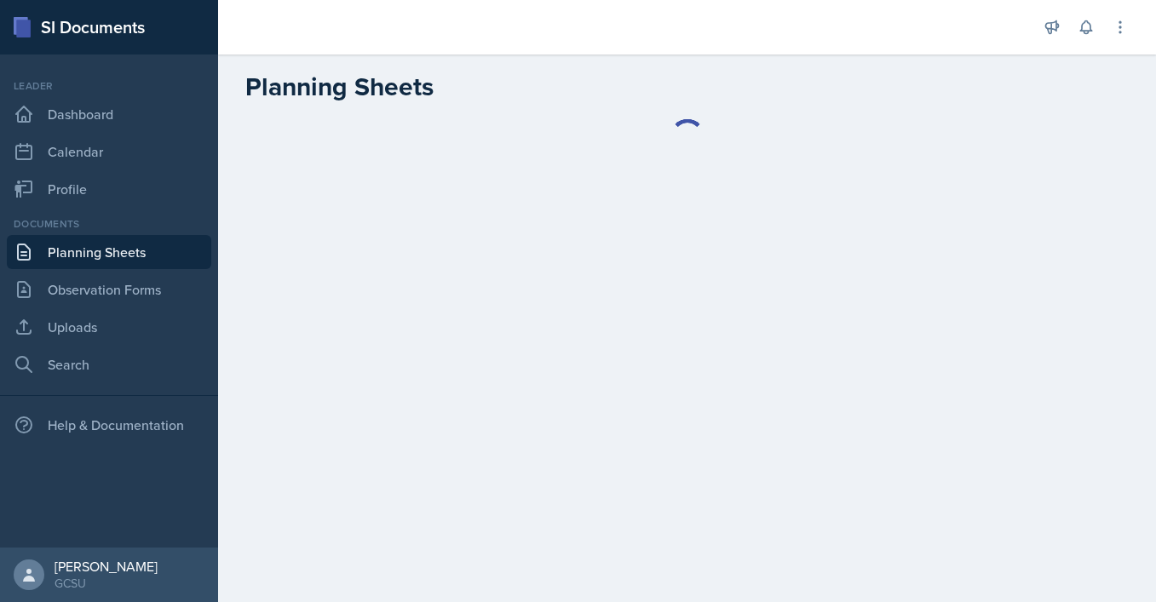 The image size is (1156, 602). I want to click on div: Help & Documentation, so click(109, 425).